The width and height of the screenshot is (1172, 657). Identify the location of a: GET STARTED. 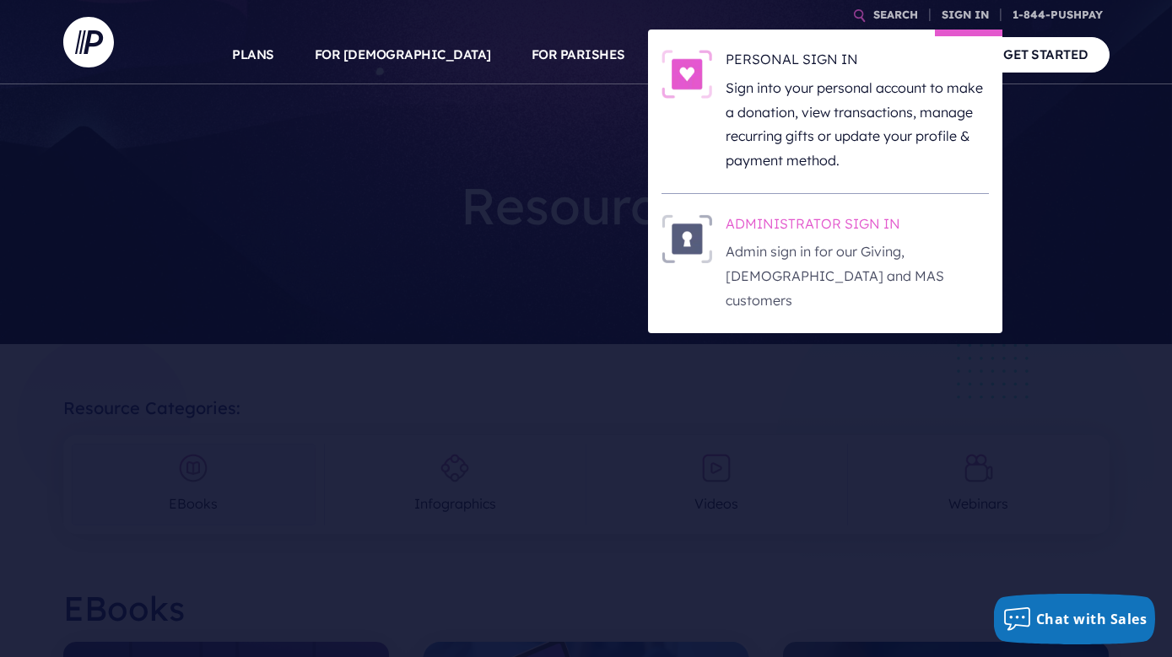
(1046, 54).